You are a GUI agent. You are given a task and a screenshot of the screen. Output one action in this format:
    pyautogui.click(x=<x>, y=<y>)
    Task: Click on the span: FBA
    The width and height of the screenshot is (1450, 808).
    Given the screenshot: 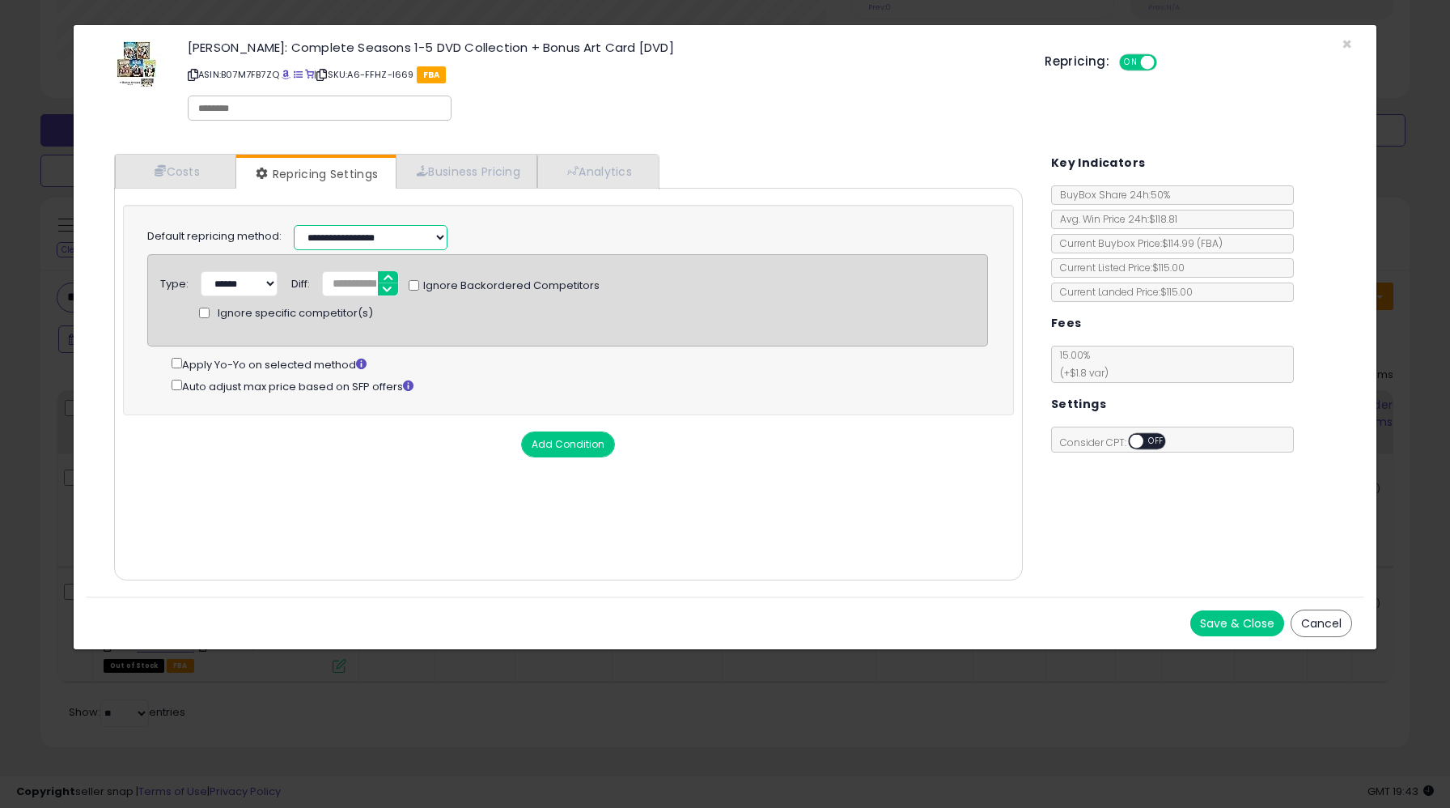 What is the action you would take?
    pyautogui.click(x=431, y=74)
    